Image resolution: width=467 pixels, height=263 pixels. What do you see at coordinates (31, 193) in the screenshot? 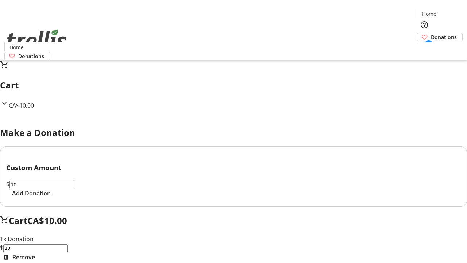
I see `button: Add Donation` at bounding box center [31, 193].